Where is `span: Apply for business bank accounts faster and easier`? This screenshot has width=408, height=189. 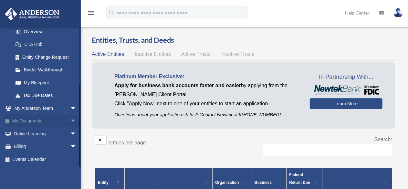 span: Apply for business bank accounts faster and easier is located at coordinates (178, 85).